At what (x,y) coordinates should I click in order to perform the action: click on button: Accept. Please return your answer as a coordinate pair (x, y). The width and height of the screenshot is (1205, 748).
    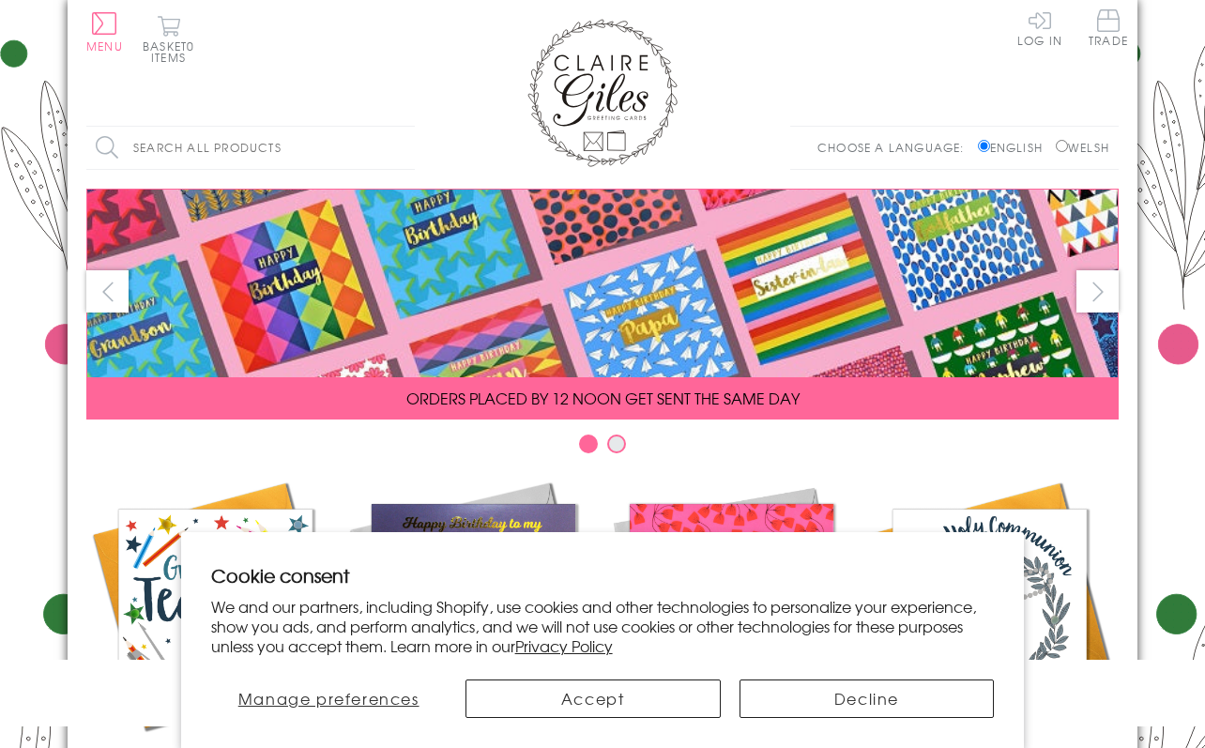
    Looking at the image, I should click on (593, 698).